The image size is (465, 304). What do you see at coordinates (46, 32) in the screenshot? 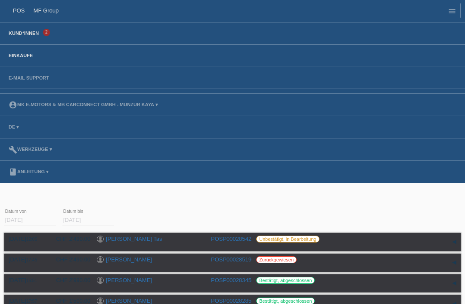
I see `span: 2` at bounding box center [46, 32].